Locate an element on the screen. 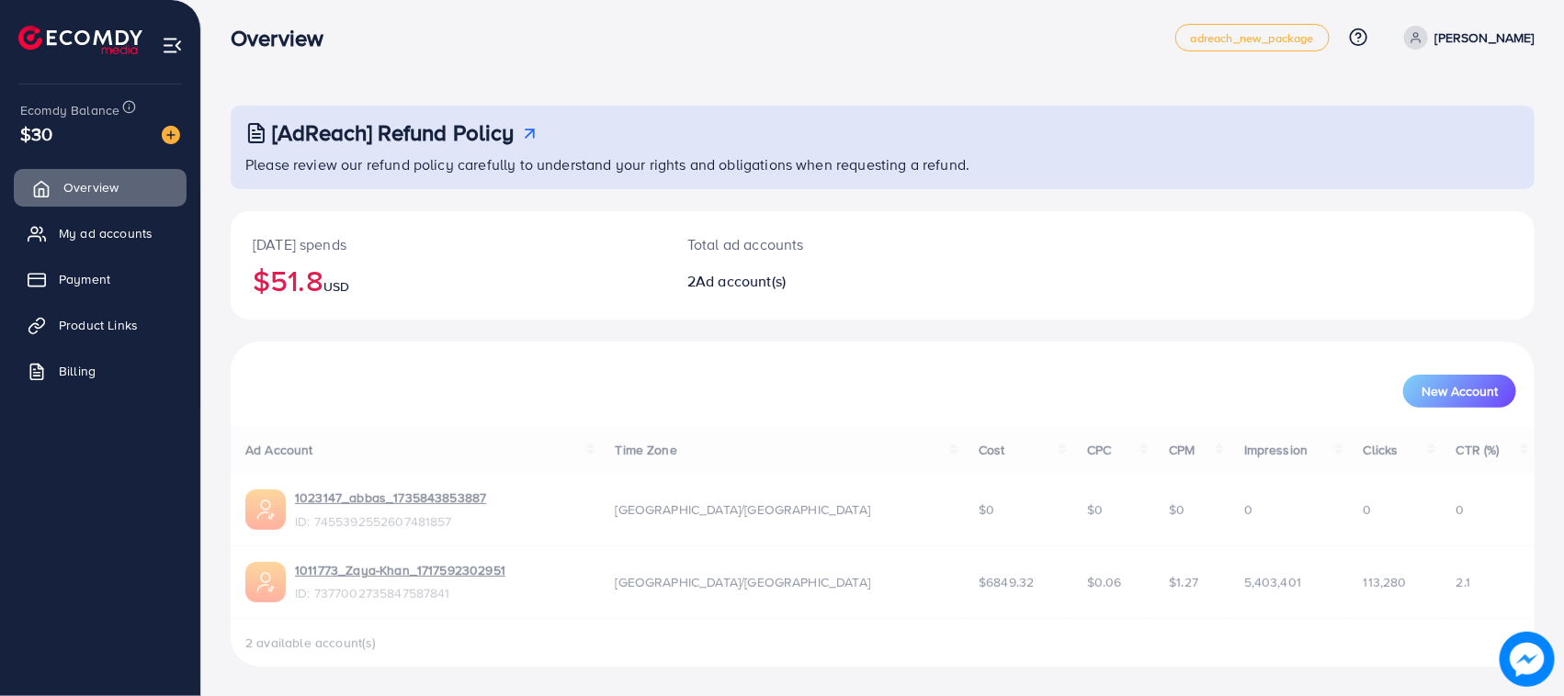  img: menu is located at coordinates (172, 45).